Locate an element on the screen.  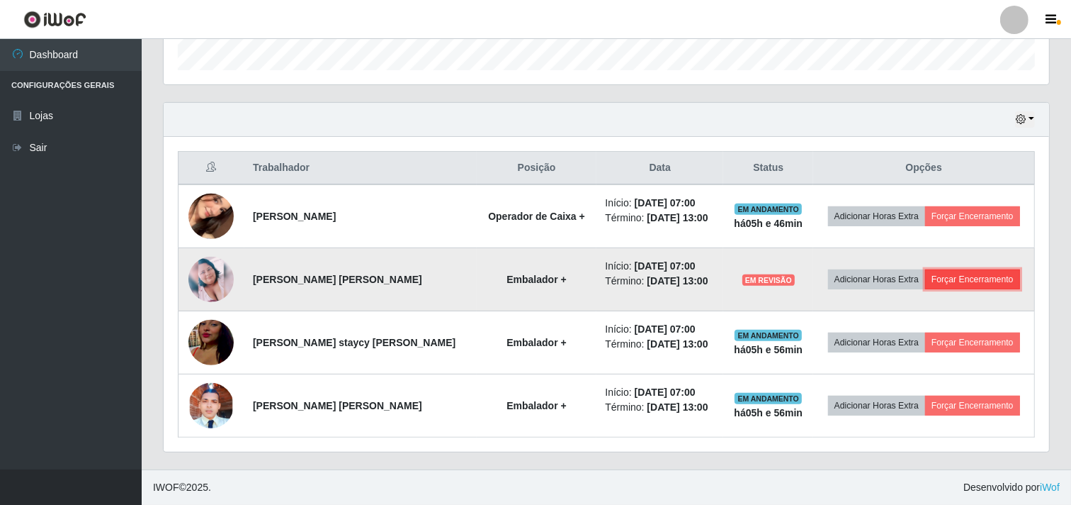
img: 1753654466670.jpeg is located at coordinates (211, 216).